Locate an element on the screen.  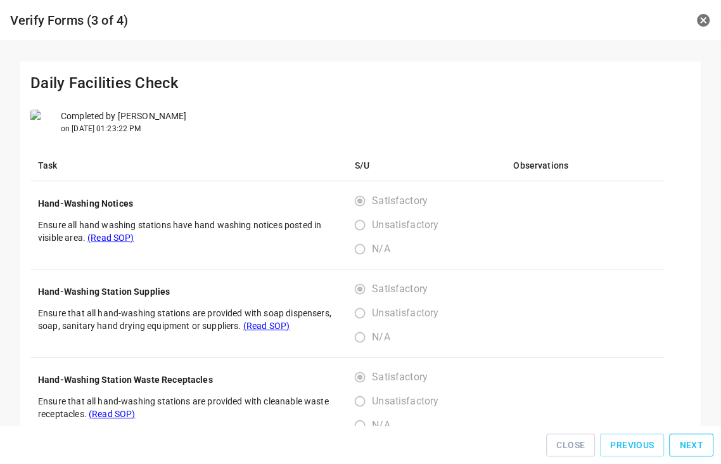
span: Next is located at coordinates (691, 445).